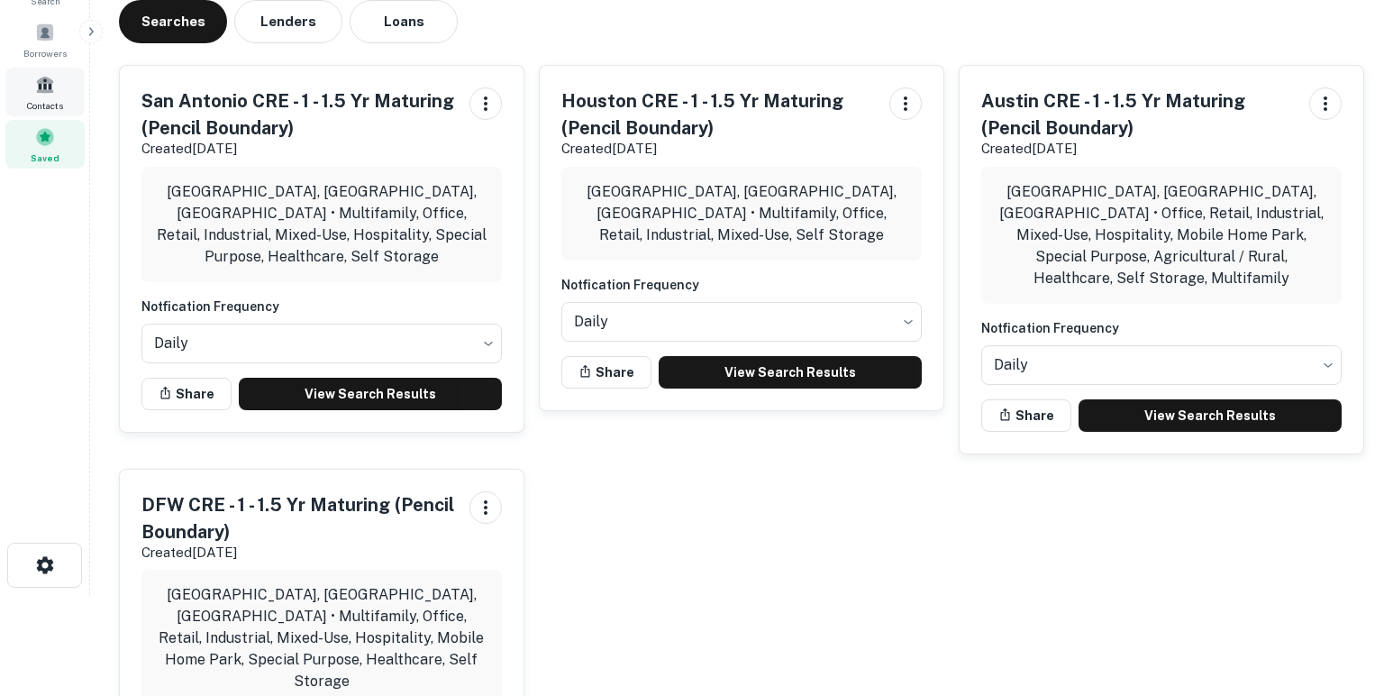  Describe the element at coordinates (298, 518) in the screenshot. I see `h5: DFW CRE - 1 - 1.5 Yr Maturing (Pencil Boundary)` at that location.